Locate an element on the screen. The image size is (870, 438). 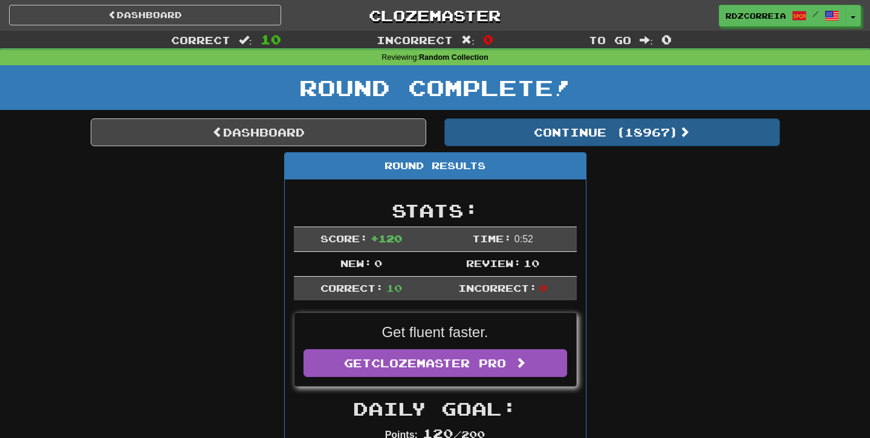
span: Incorrect: is located at coordinates (497, 288).